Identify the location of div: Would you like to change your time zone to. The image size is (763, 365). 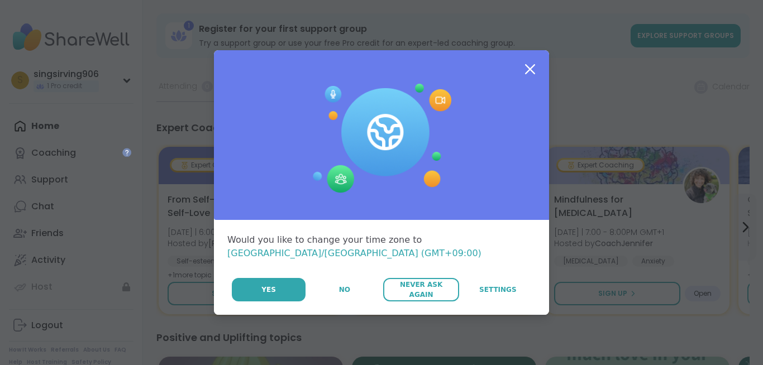
(382, 247).